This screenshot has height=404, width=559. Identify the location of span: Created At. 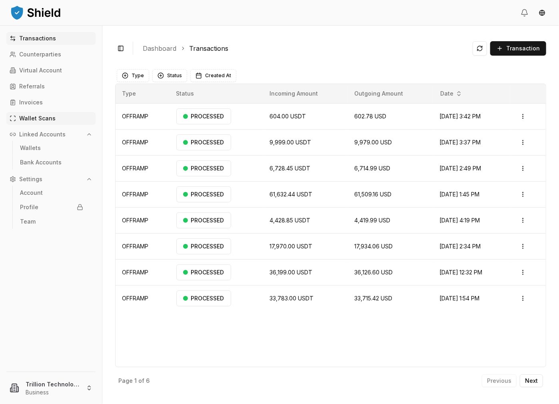
(218, 76).